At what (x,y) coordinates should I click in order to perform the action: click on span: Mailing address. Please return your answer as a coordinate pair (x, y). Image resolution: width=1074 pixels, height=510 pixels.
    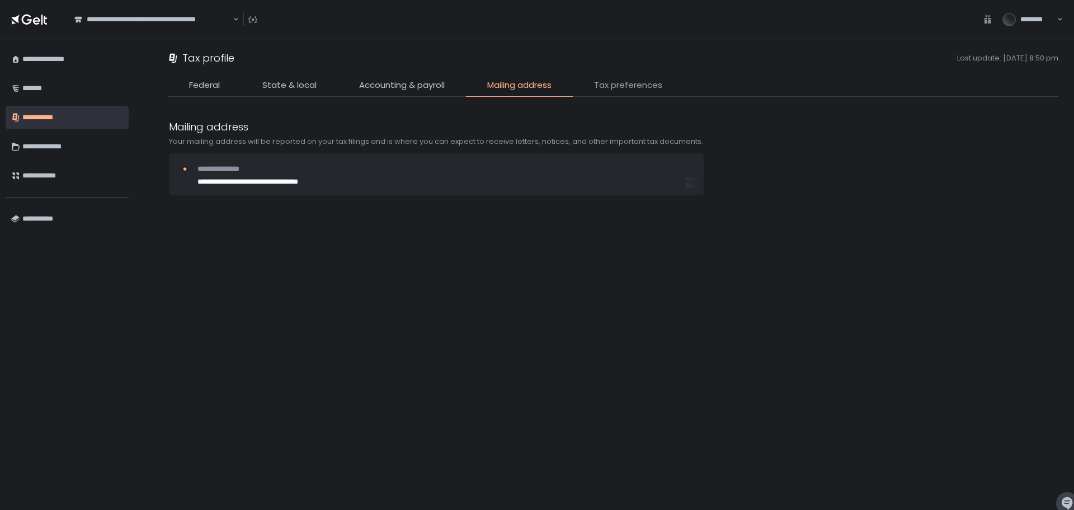
    Looking at the image, I should click on (519, 85).